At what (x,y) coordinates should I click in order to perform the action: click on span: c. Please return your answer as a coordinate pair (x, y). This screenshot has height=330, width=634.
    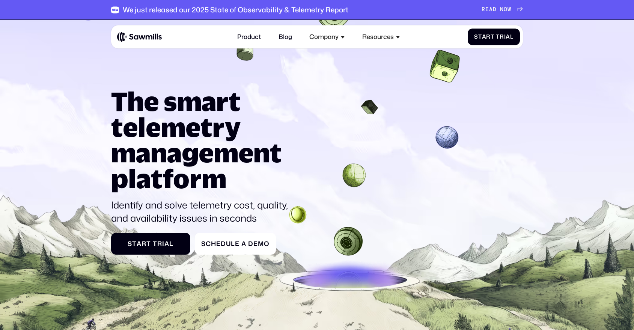
    Looking at the image, I should click on (208, 244).